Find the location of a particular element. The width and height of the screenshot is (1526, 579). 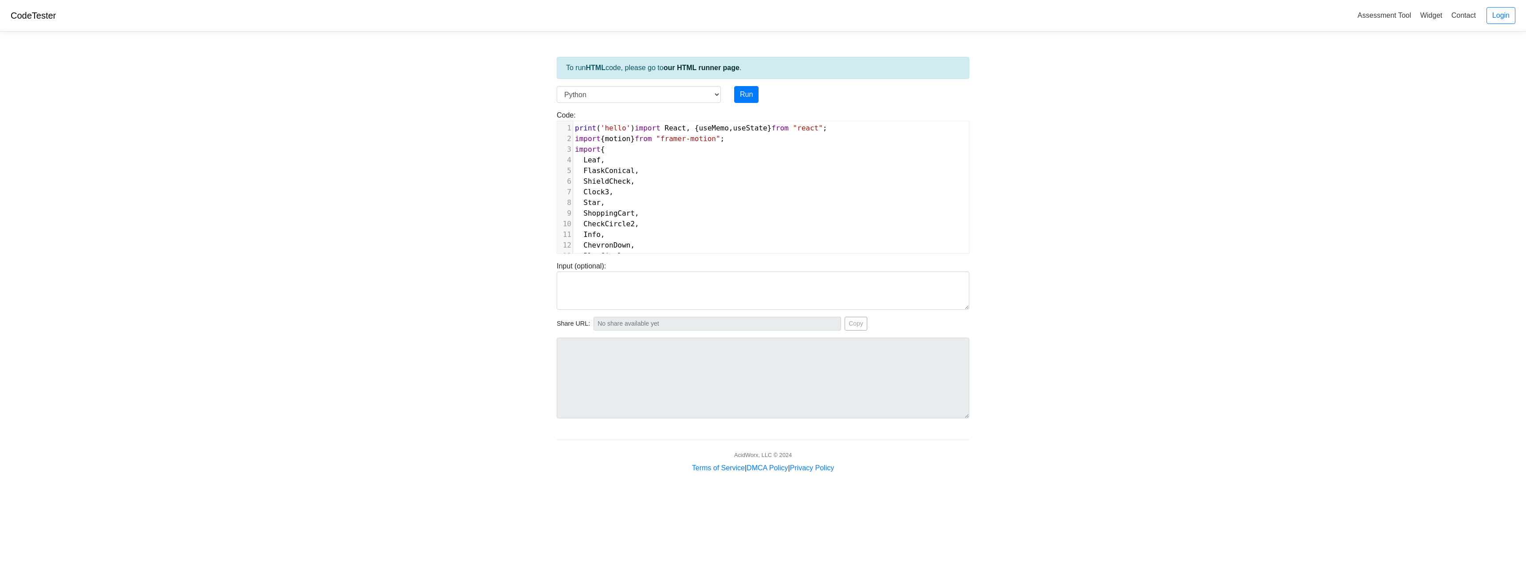

a: Widget is located at coordinates (1431, 15).